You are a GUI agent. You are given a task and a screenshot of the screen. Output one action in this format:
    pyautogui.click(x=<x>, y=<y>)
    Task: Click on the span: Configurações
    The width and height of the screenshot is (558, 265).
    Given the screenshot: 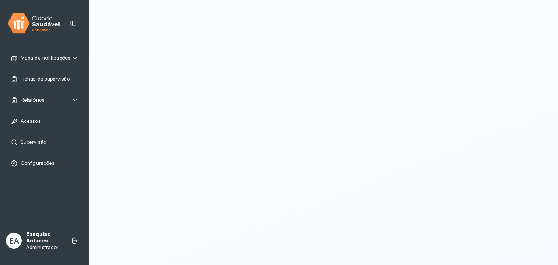 What is the action you would take?
    pyautogui.click(x=37, y=163)
    